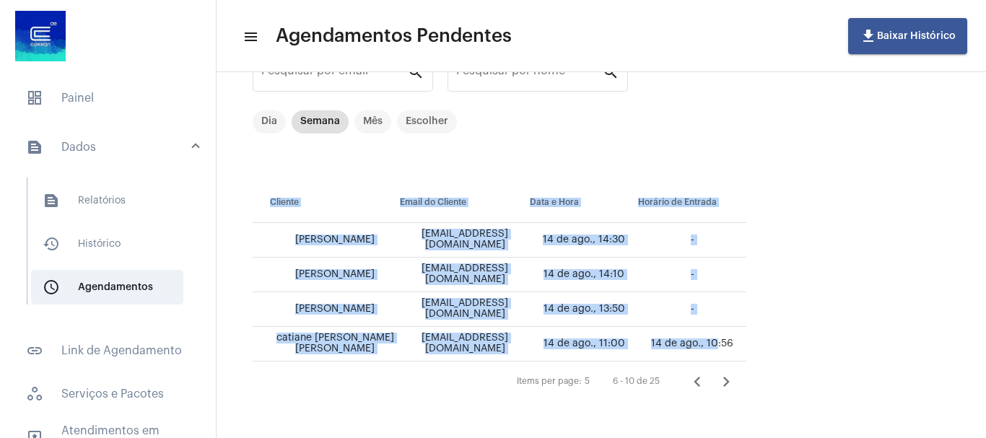  Describe the element at coordinates (107, 201) in the screenshot. I see `span: Relatórios` at that location.